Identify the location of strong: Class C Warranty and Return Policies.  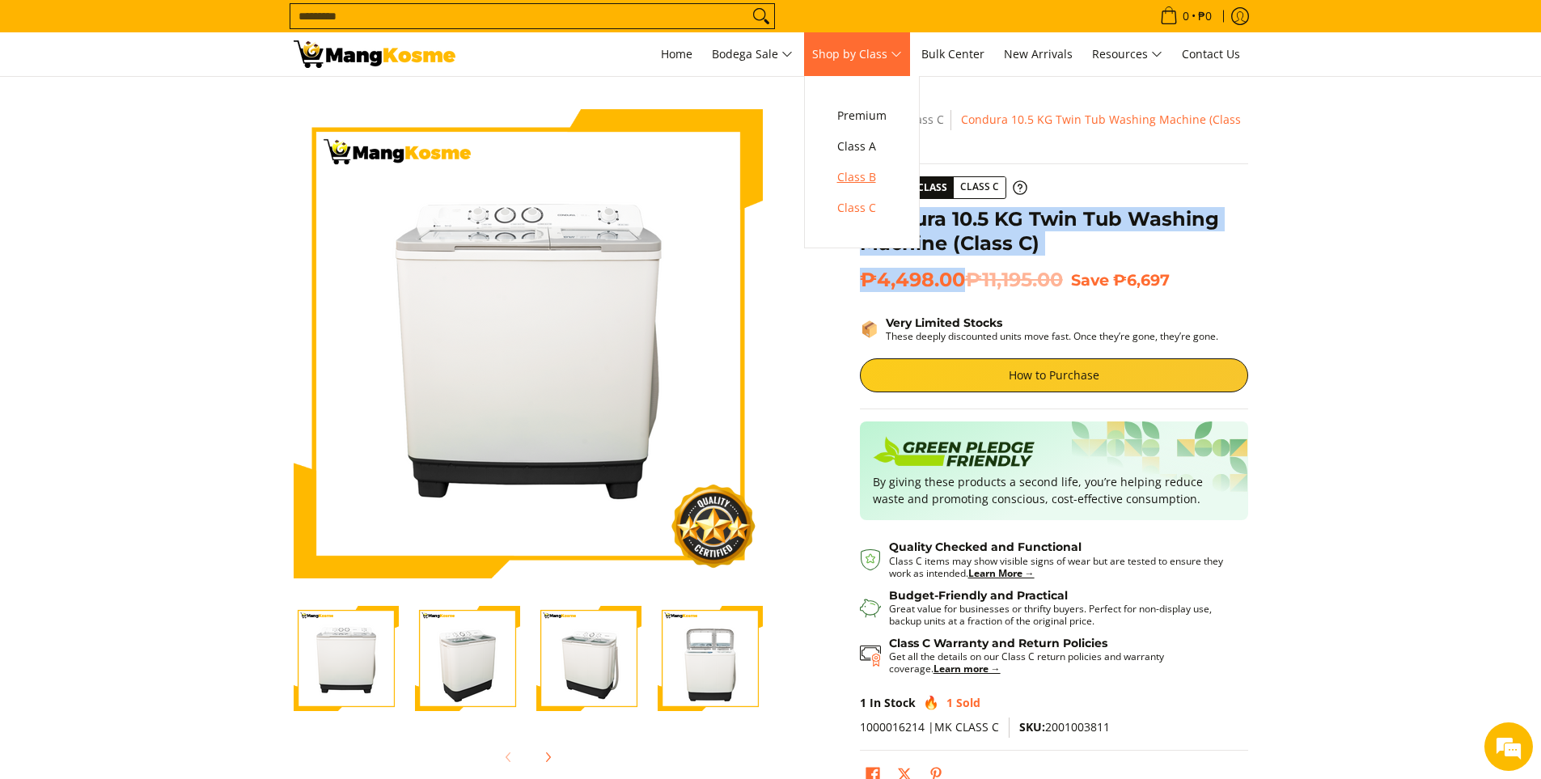
(998, 643).